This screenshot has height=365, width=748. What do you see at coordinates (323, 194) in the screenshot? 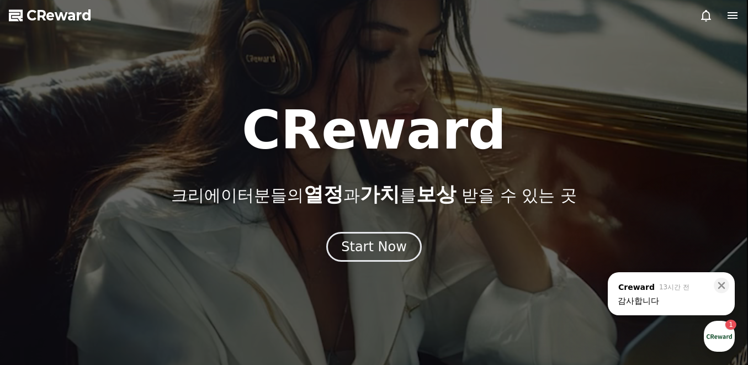
I see `span: 열정` at bounding box center [323, 194].